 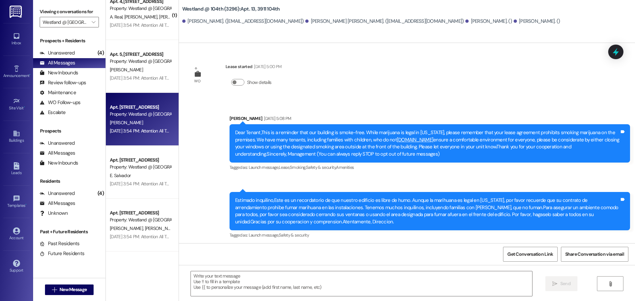 What do you see at coordinates (298, 167) in the screenshot?
I see `span: Smoking ,` at bounding box center [298, 167].